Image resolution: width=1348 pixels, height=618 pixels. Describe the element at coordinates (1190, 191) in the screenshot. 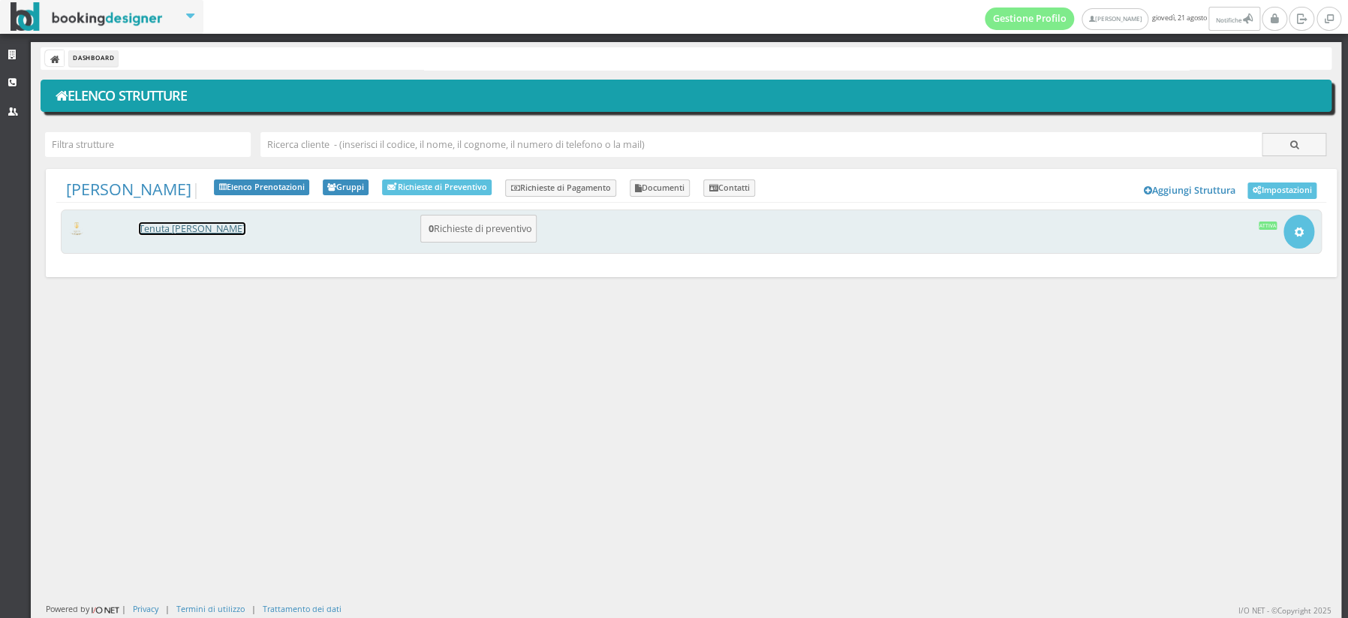

I see `a: Aggiungi Struttura` at that location.